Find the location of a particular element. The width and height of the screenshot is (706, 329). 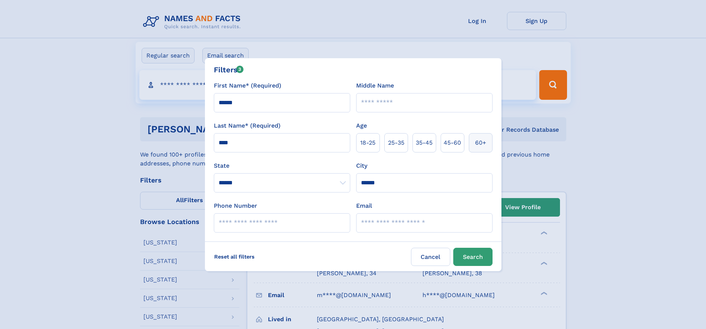

label: Middle Name is located at coordinates (375, 86).